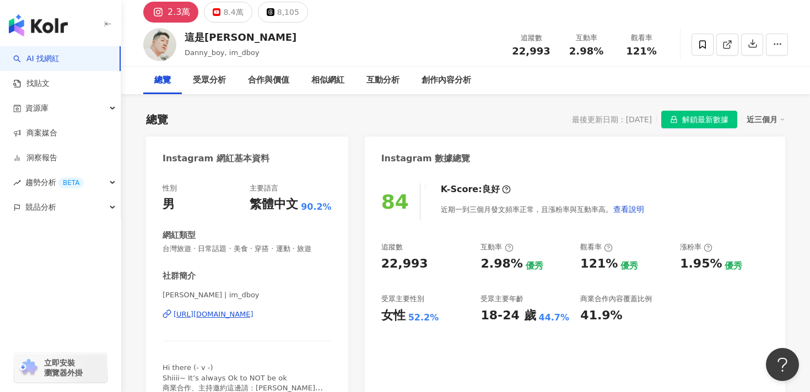 The image size is (810, 392). What do you see at coordinates (641, 51) in the screenshot?
I see `span: 121%` at bounding box center [641, 51].